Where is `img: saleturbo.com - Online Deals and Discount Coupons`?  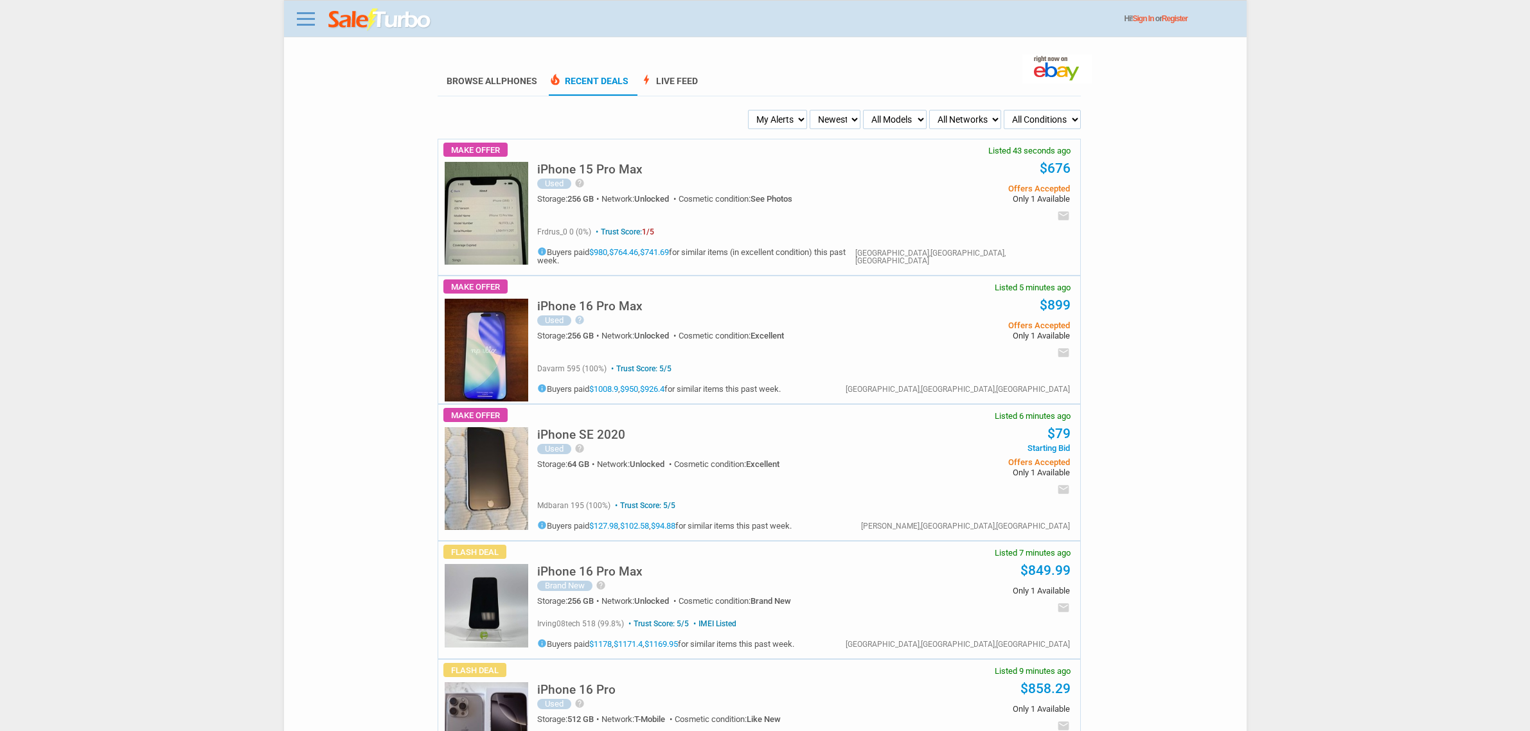 img: saleturbo.com - Online Deals and Discount Coupons is located at coordinates (380, 20).